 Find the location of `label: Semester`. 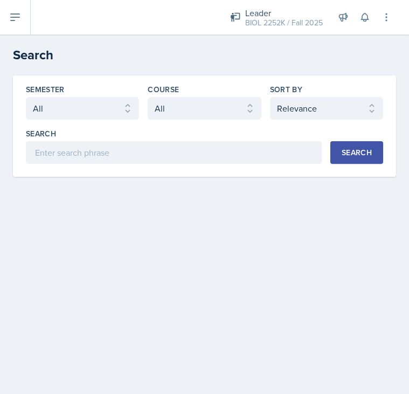

label: Semester is located at coordinates (45, 90).